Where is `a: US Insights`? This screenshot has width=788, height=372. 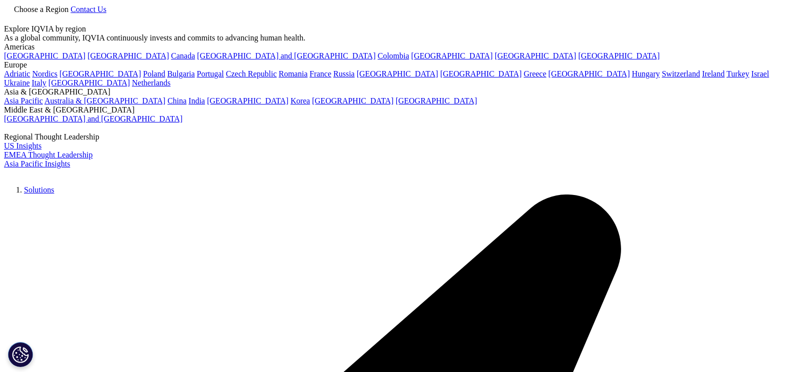 a: US Insights is located at coordinates (22, 145).